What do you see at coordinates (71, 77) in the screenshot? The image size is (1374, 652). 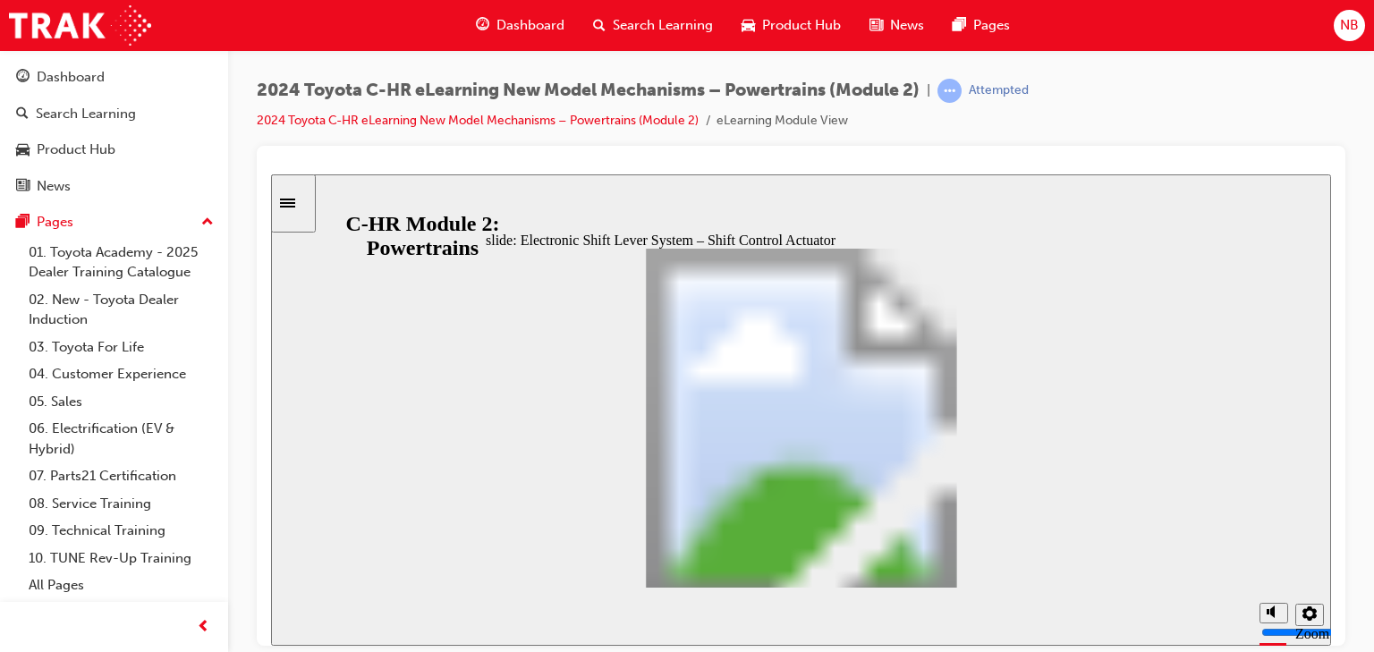 I see `div: Dashboard` at bounding box center [71, 77].